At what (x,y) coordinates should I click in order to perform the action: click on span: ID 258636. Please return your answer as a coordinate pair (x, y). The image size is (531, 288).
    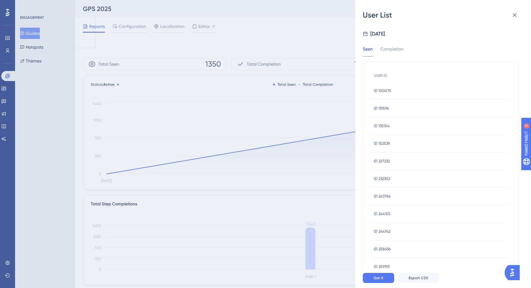
    Looking at the image, I should click on (382, 249).